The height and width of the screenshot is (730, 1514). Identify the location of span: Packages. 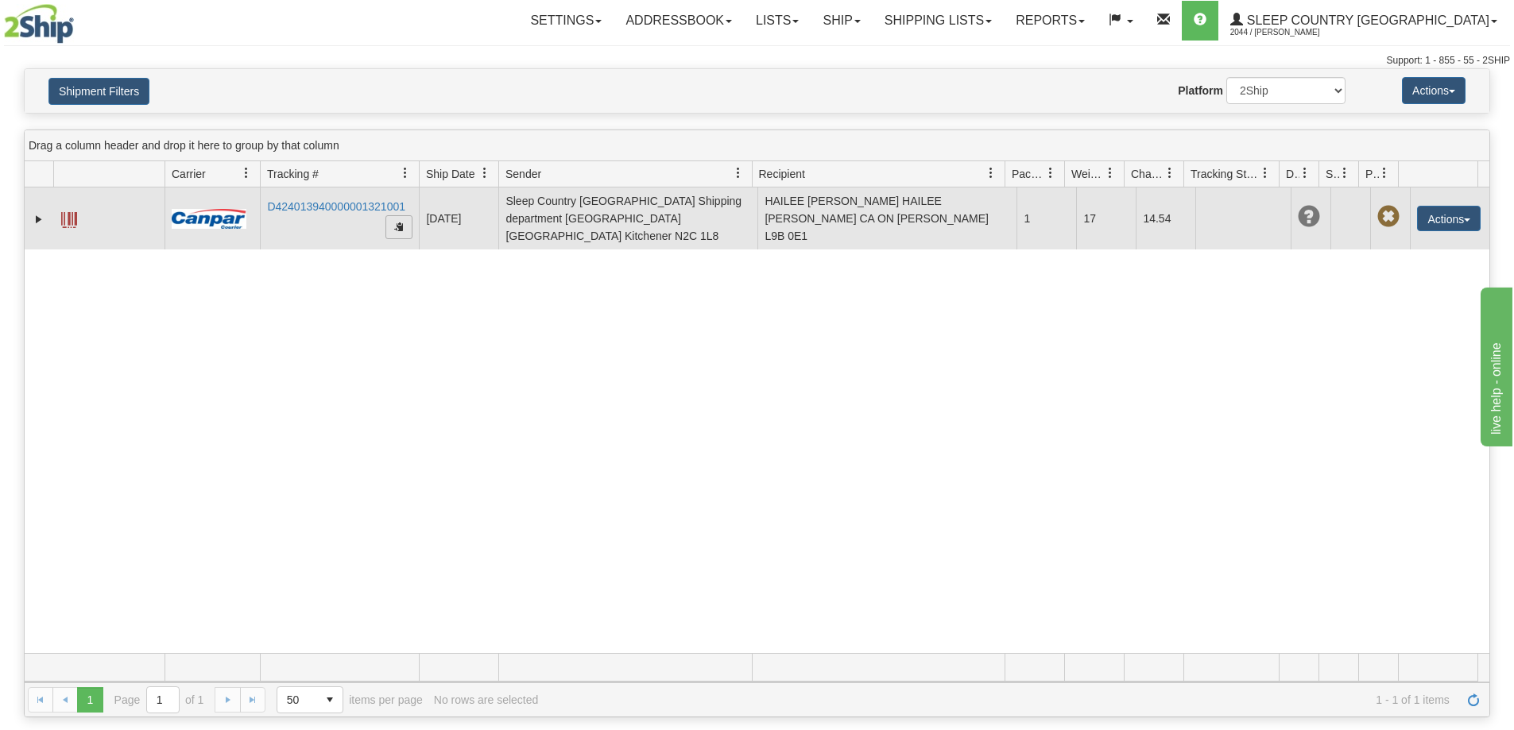
(1028, 174).